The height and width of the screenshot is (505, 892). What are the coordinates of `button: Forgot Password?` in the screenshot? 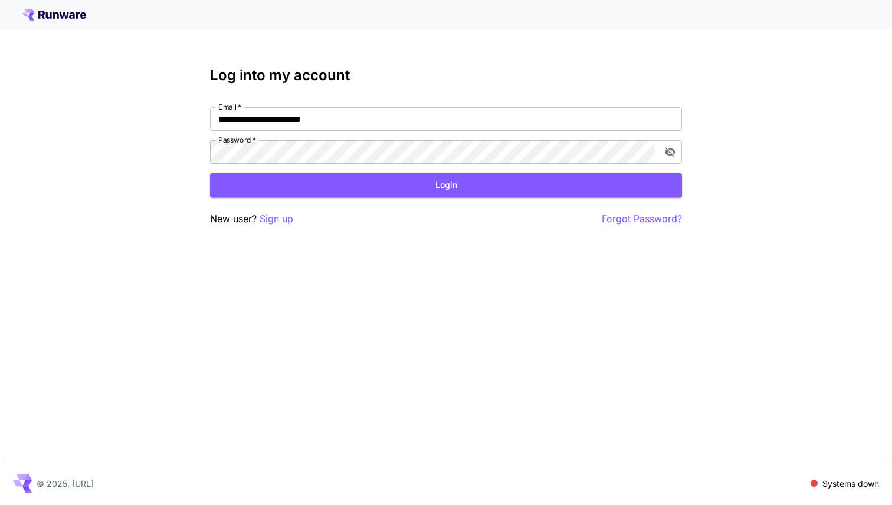 It's located at (642, 219).